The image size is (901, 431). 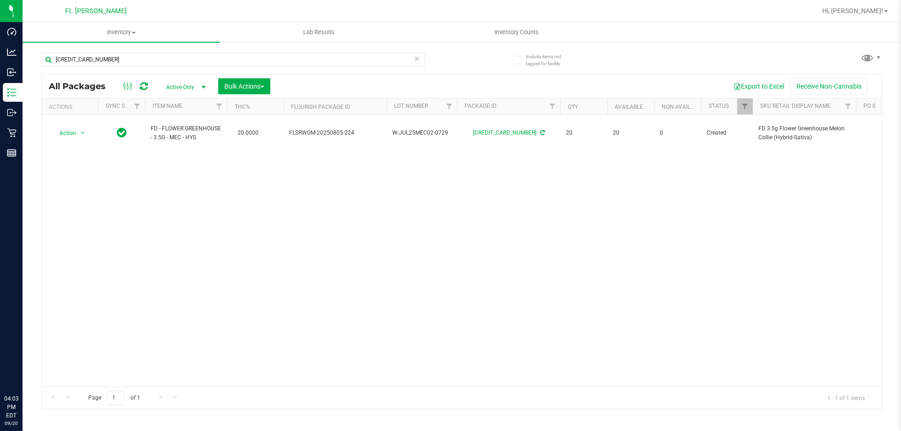 What do you see at coordinates (83, 133) in the screenshot?
I see `span: select` at bounding box center [83, 133].